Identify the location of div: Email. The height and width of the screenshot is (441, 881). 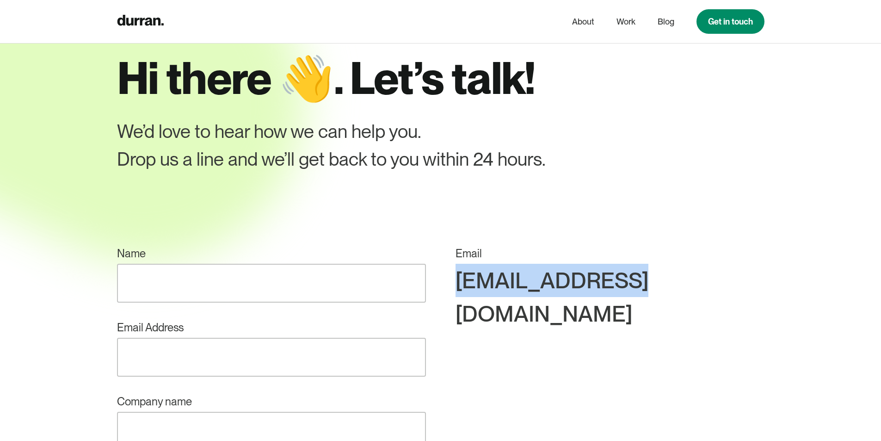
(610, 253).